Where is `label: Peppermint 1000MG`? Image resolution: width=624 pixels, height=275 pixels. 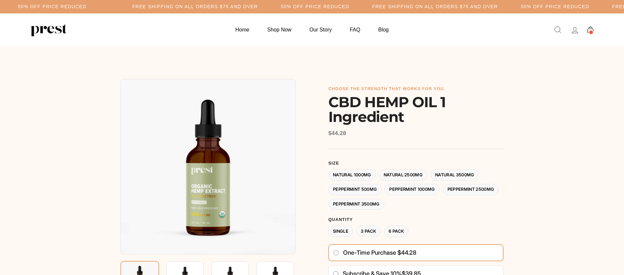 label: Peppermint 1000MG is located at coordinates (412, 189).